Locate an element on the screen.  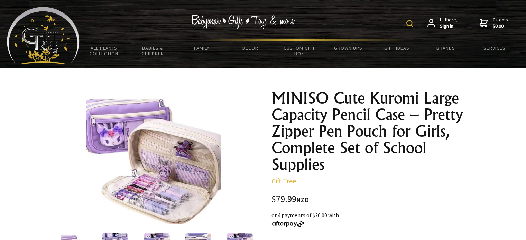
img: product search is located at coordinates (410, 24).